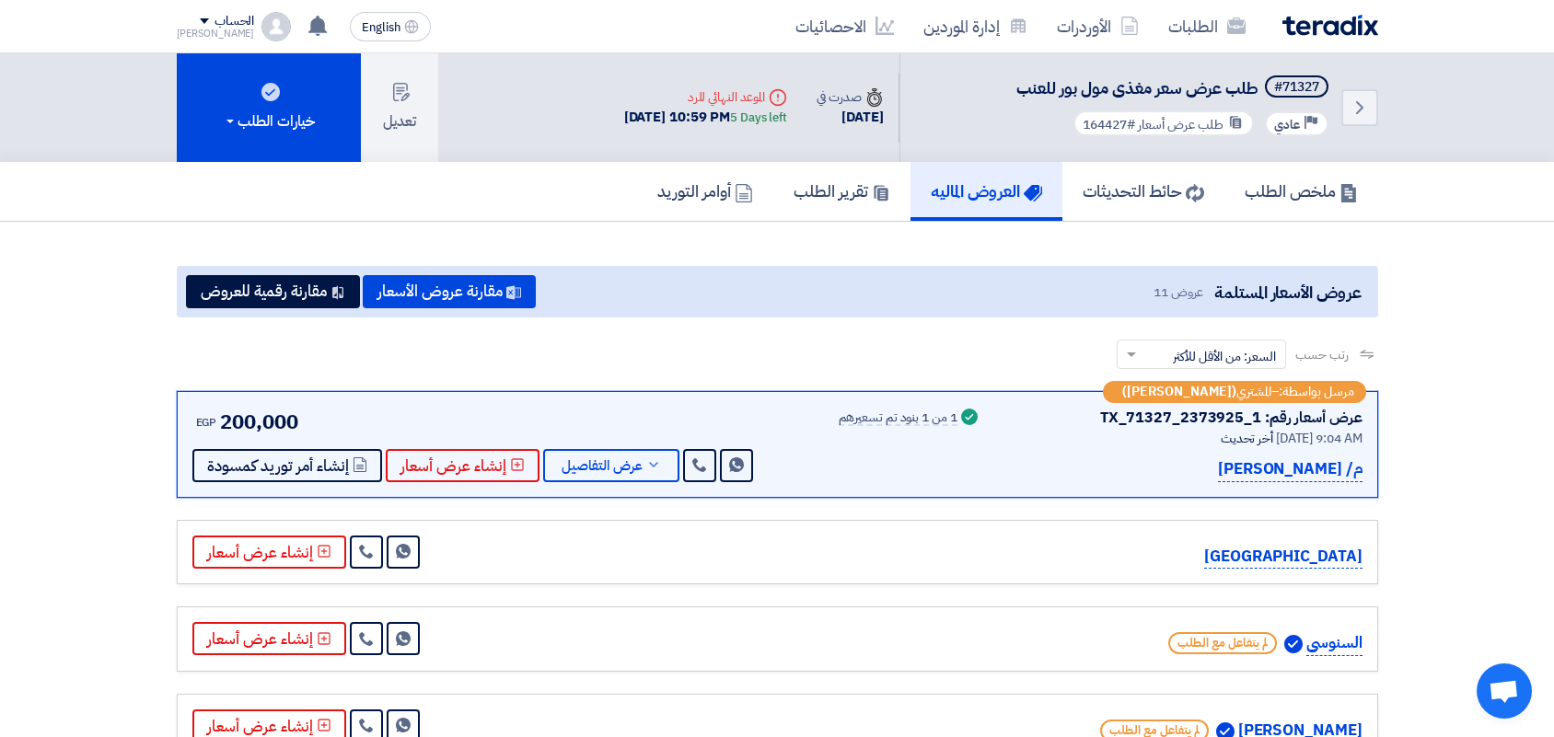  What do you see at coordinates (1287, 124) in the screenshot?
I see `span: عادي` at bounding box center [1287, 124].